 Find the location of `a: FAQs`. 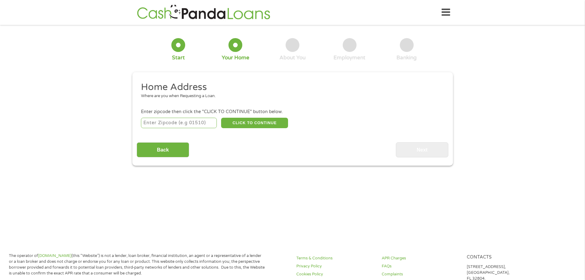

a: FAQs is located at coordinates (421, 266).